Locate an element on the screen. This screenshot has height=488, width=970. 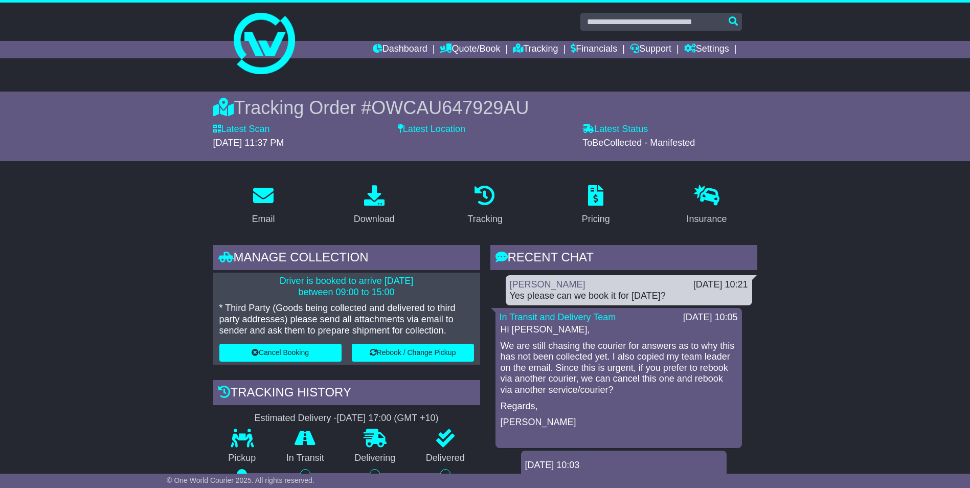
div: Estimated Delivery - is located at coordinates (347, 418).